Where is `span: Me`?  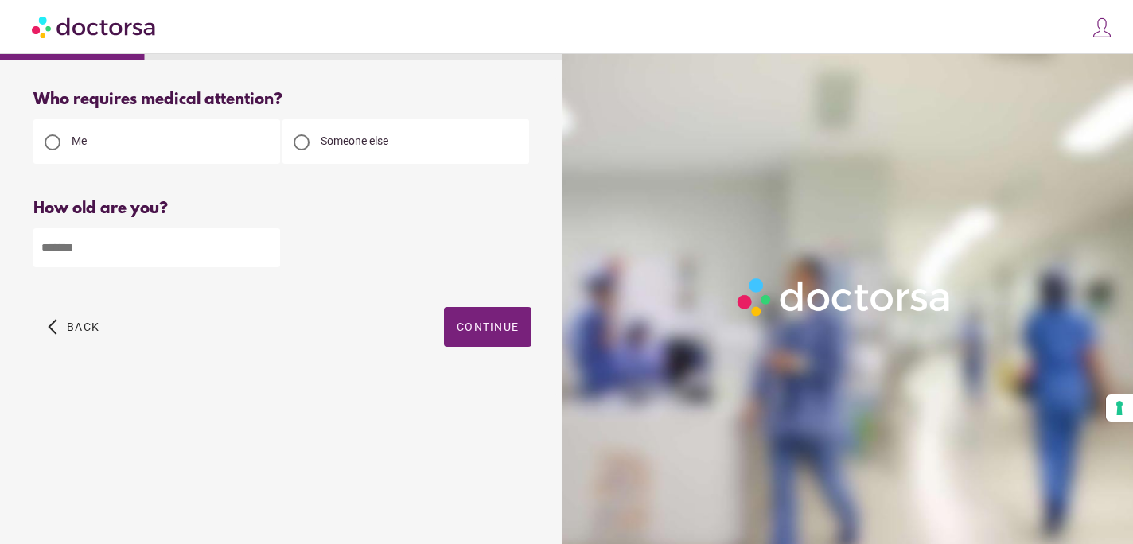 span: Me is located at coordinates (79, 141).